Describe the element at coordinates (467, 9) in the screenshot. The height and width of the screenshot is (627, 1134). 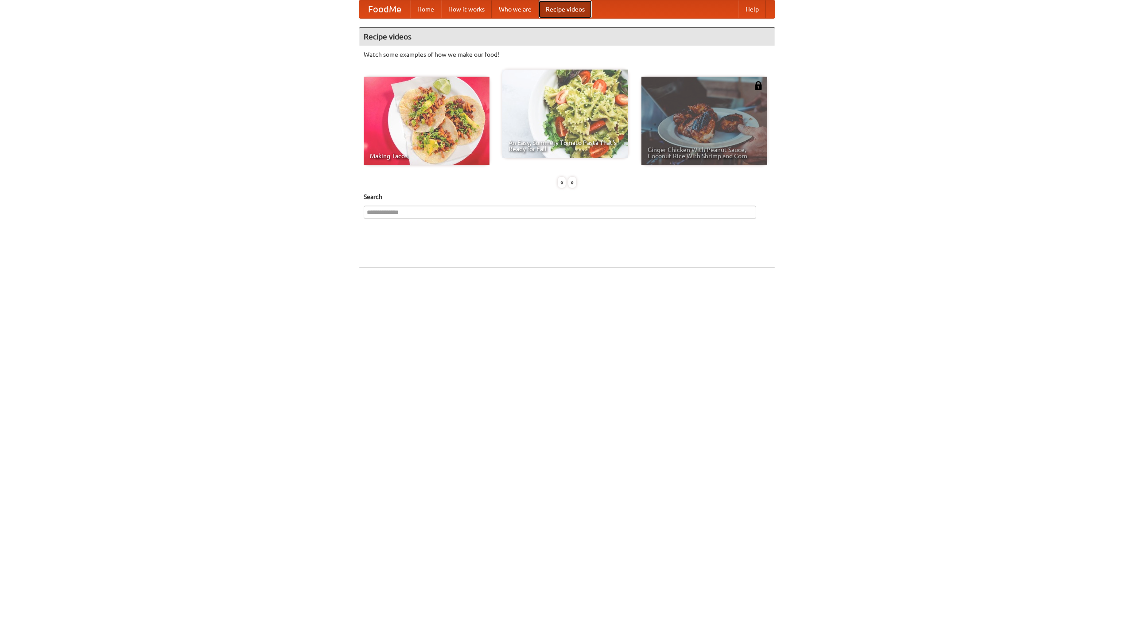
I see `a: How it works` at that location.